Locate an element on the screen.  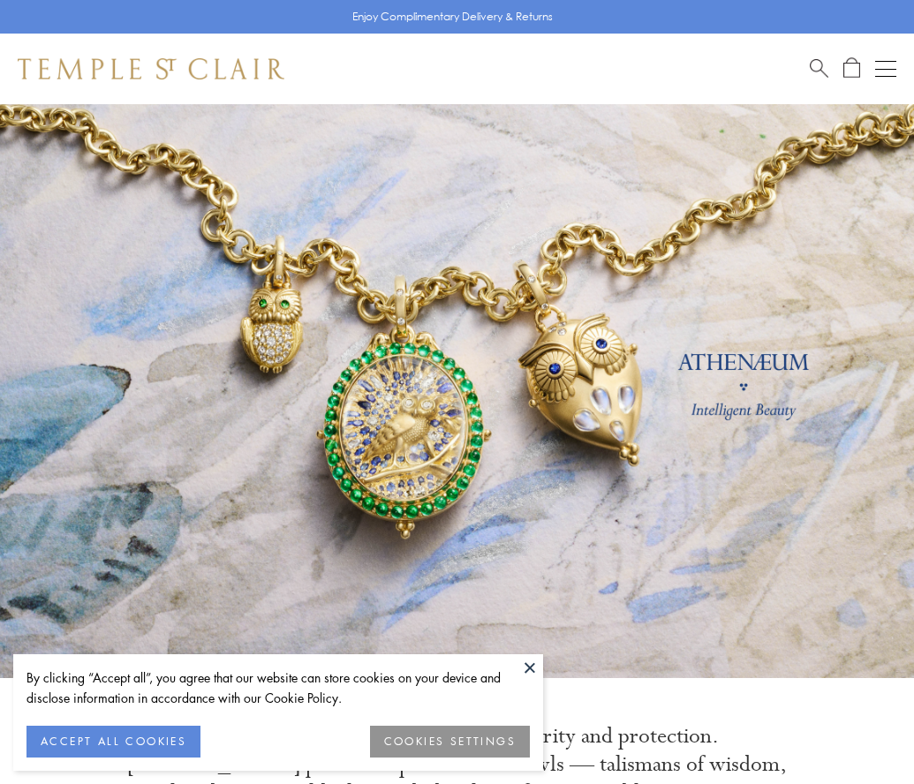
button: ACCEPT ALL COOKIES is located at coordinates (113, 741).